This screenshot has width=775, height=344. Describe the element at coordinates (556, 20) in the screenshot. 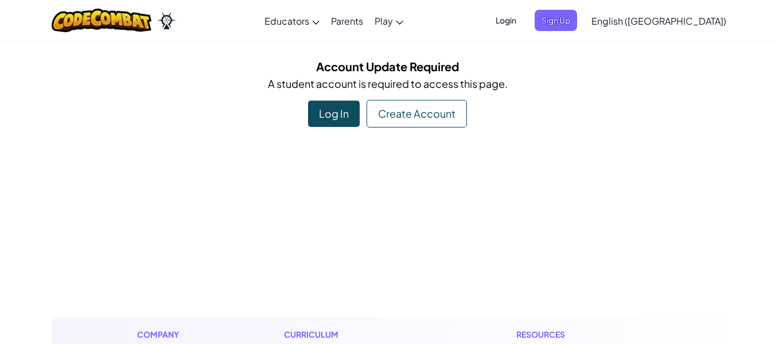

I see `span: Sign Up` at that location.